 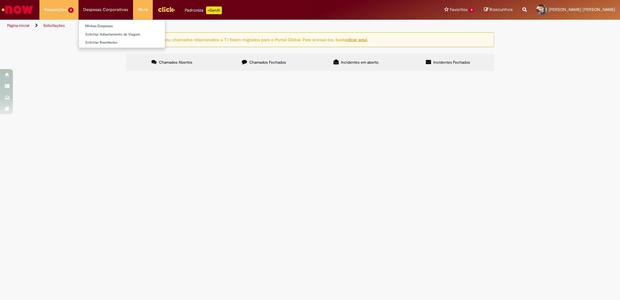 What do you see at coordinates (203, 10) in the screenshot?
I see `div: Padroniza` at bounding box center [203, 10].